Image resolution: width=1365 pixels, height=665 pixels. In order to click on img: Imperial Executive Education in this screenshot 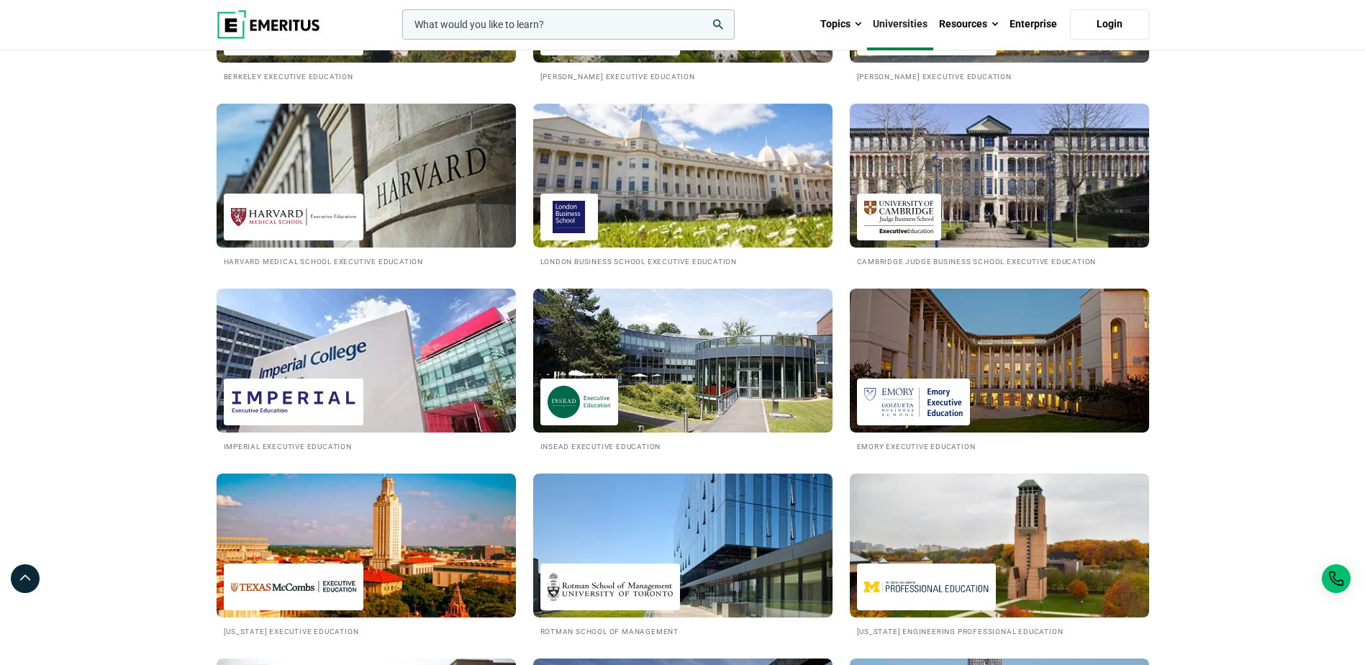, I will do `click(294, 402)`.